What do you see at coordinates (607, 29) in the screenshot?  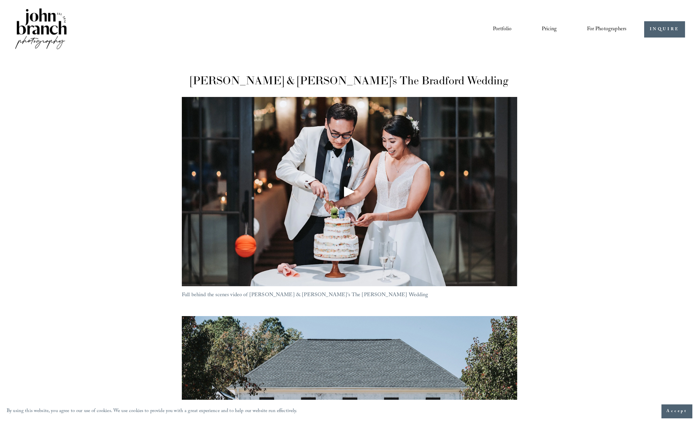 I see `a: folder dropdown` at bounding box center [607, 29].